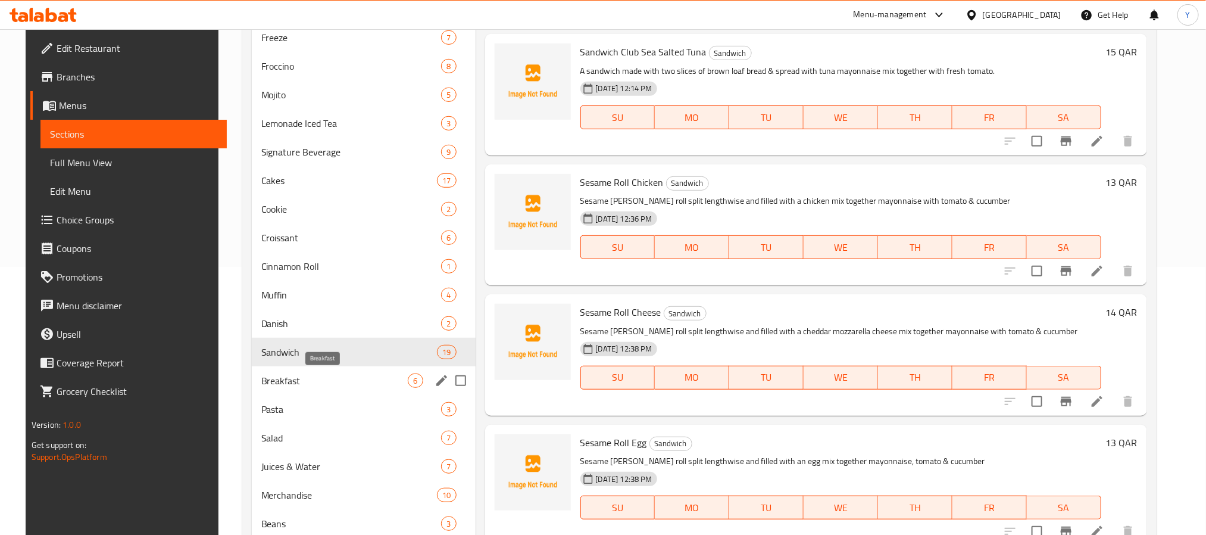 This screenshot has height=535, width=1206. I want to click on span: Juices & Water, so click(351, 466).